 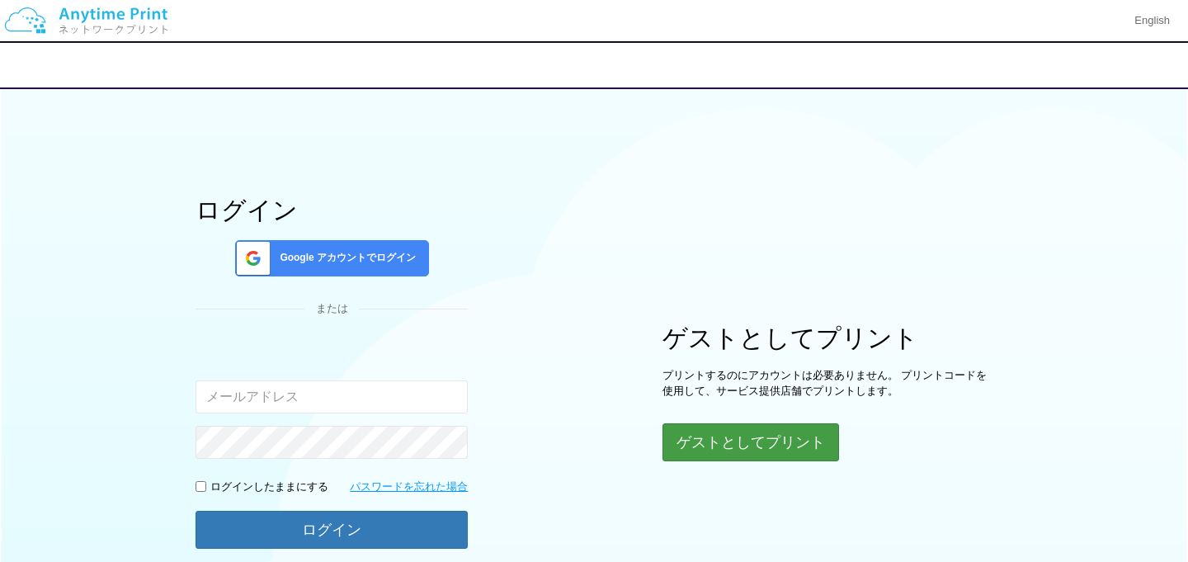 I want to click on h1: ログイン, so click(x=332, y=210).